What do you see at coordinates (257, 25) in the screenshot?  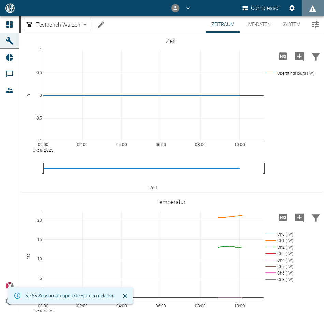 I see `button: Live-Daten` at bounding box center [257, 25].